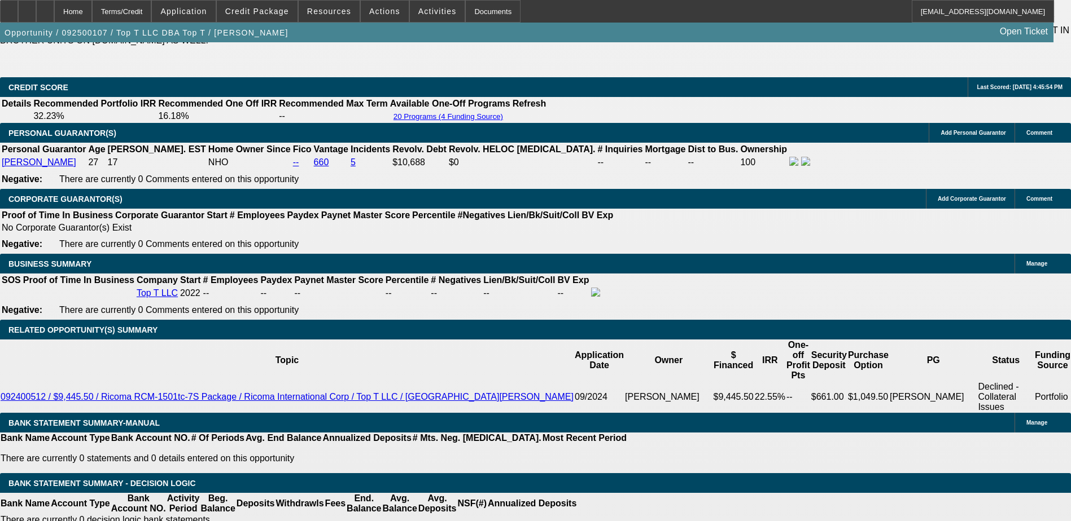 Image resolution: width=1071 pixels, height=521 pixels. What do you see at coordinates (437, 11) in the screenshot?
I see `span: Activities` at bounding box center [437, 11].